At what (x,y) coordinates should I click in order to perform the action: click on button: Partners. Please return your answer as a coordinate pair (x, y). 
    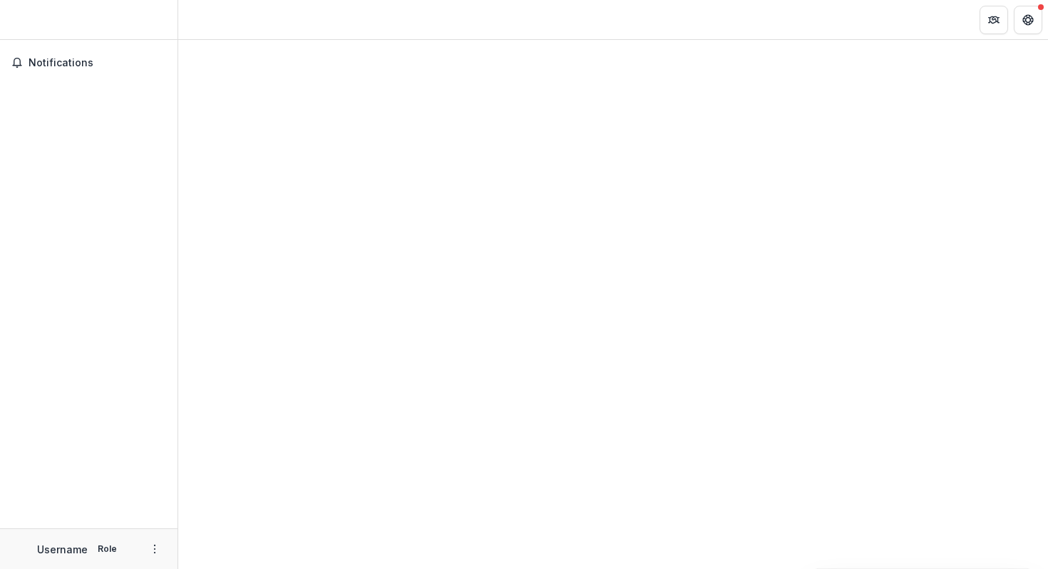
    Looking at the image, I should click on (993, 20).